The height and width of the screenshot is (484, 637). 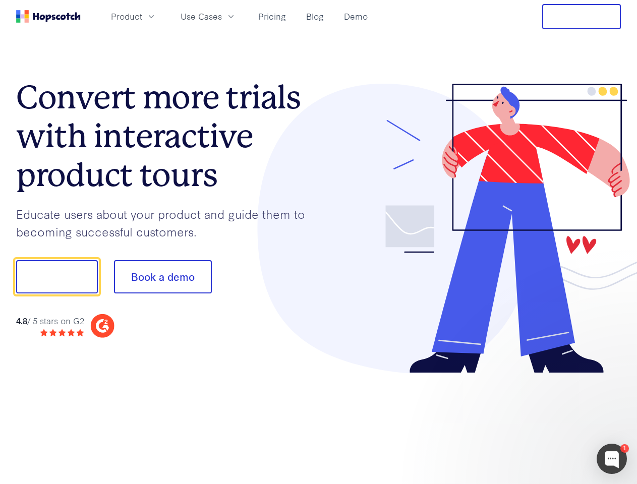 What do you see at coordinates (48, 16) in the screenshot?
I see `a: Home` at bounding box center [48, 16].